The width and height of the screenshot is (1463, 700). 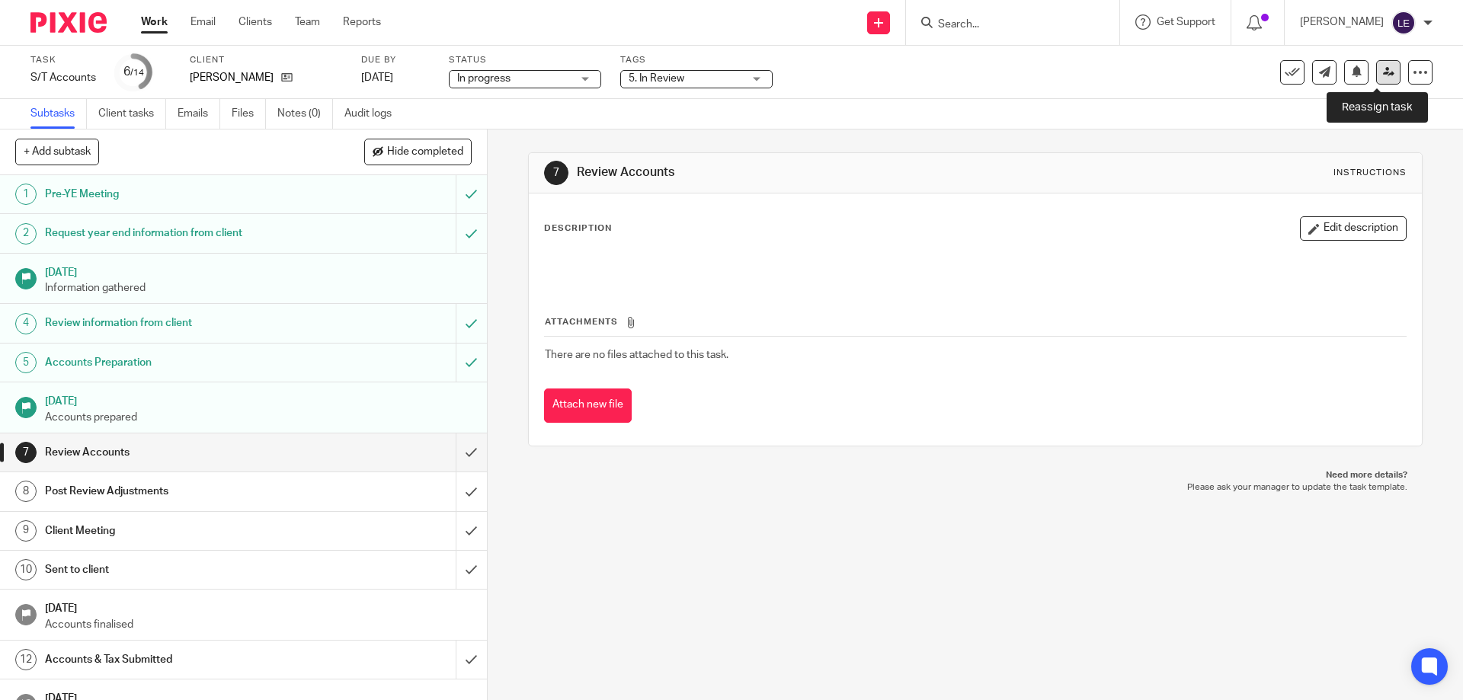 I want to click on button: Hide completed, so click(x=418, y=152).